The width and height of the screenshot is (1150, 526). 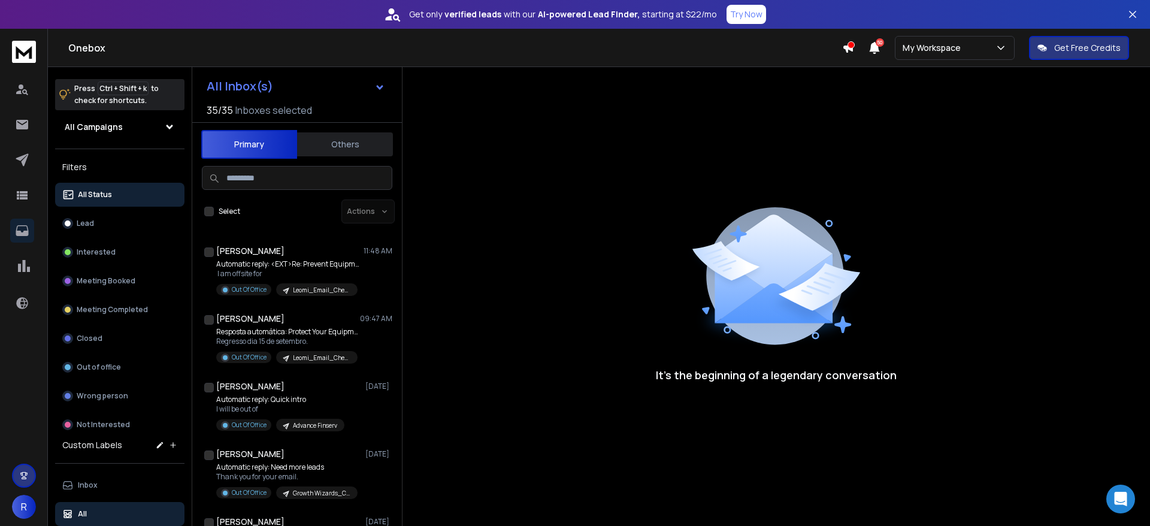 I want to click on p: All Status, so click(x=95, y=195).